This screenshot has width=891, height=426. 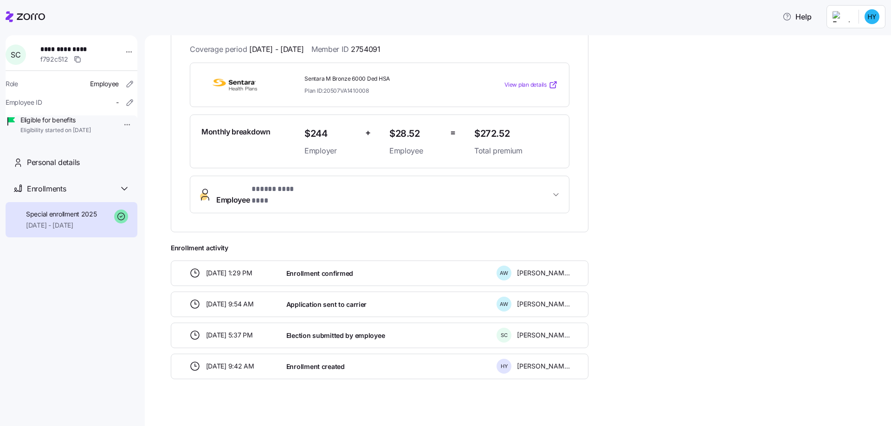 I want to click on img: 2e5b4504d66b10dc0811dd7372171fa0, so click(x=872, y=17).